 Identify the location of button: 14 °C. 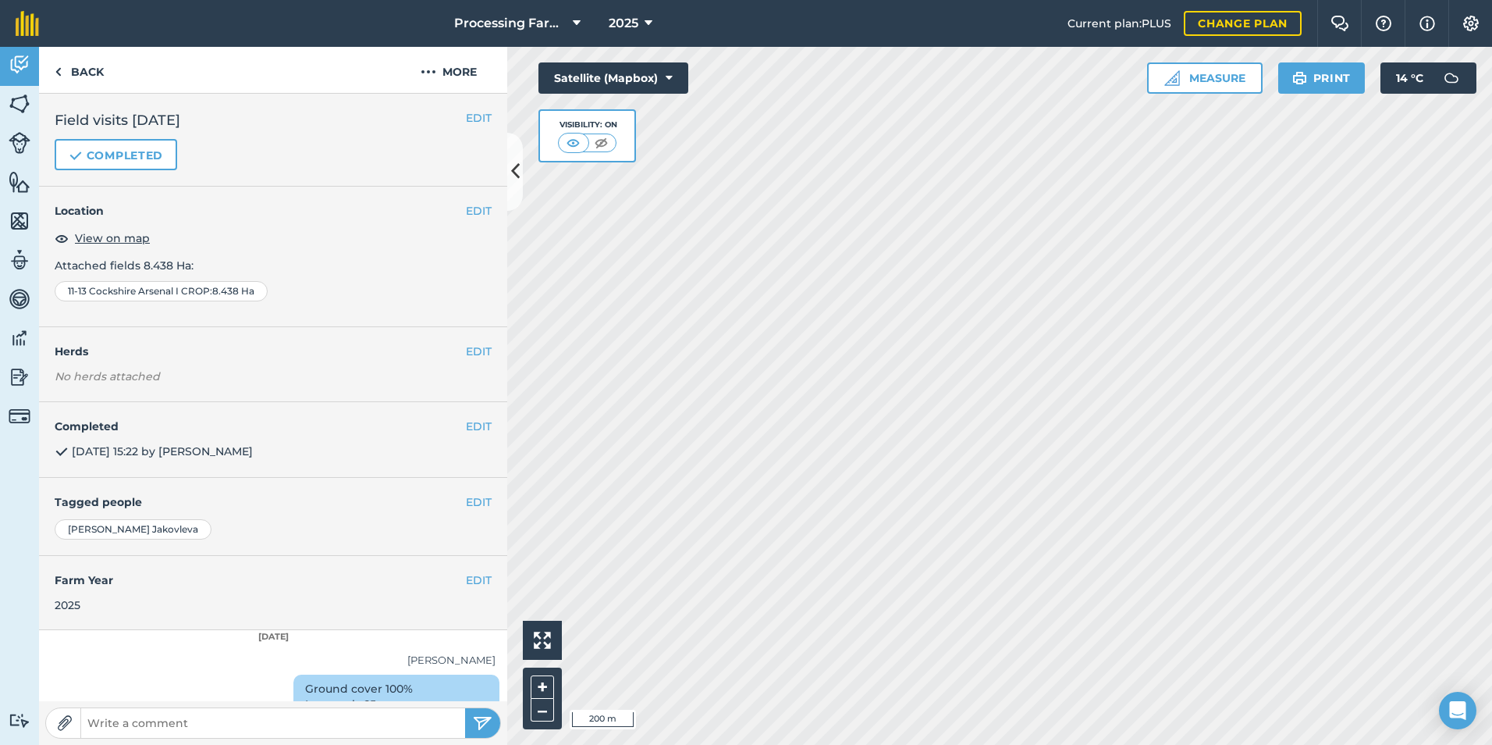
(1428, 78).